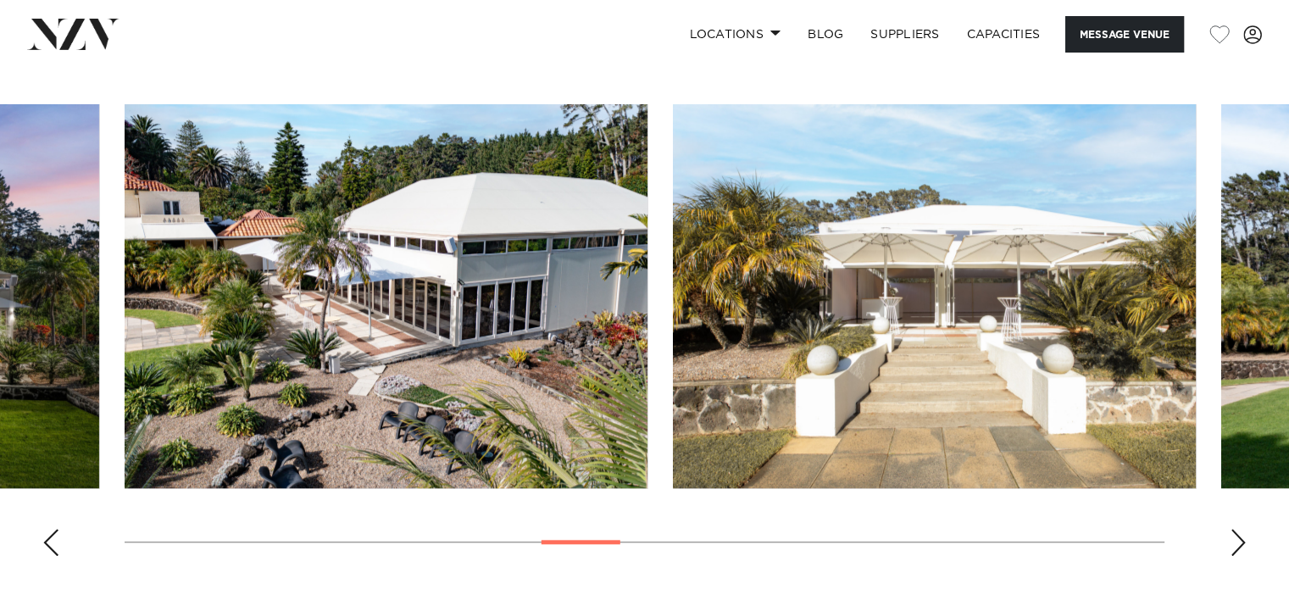 This screenshot has height=589, width=1289. I want to click on a: Locations, so click(735, 34).